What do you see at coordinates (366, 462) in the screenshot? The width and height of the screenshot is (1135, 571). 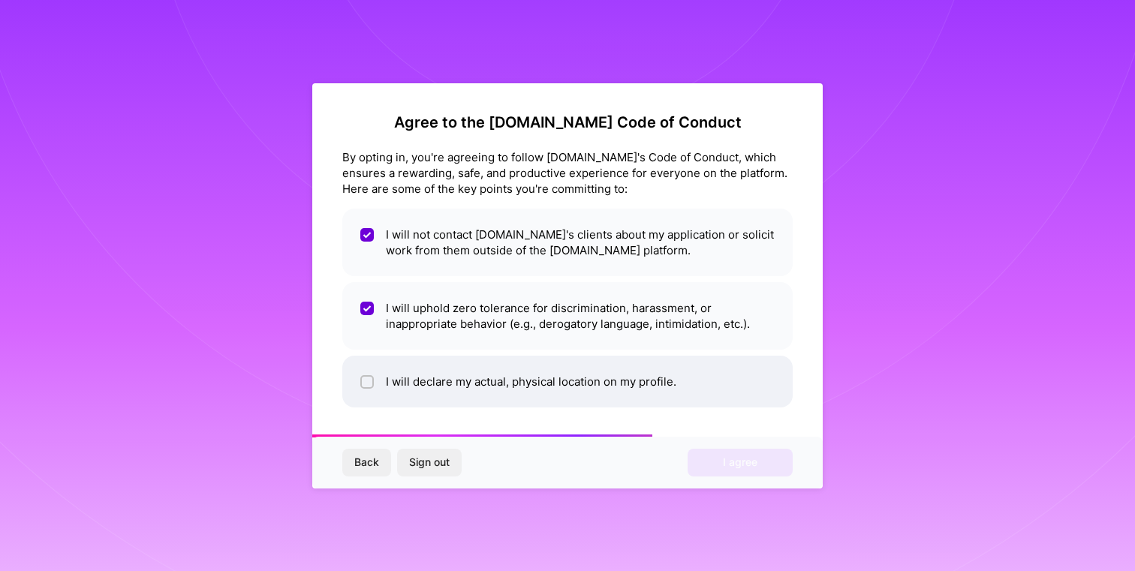 I see `button: Back` at bounding box center [366, 462].